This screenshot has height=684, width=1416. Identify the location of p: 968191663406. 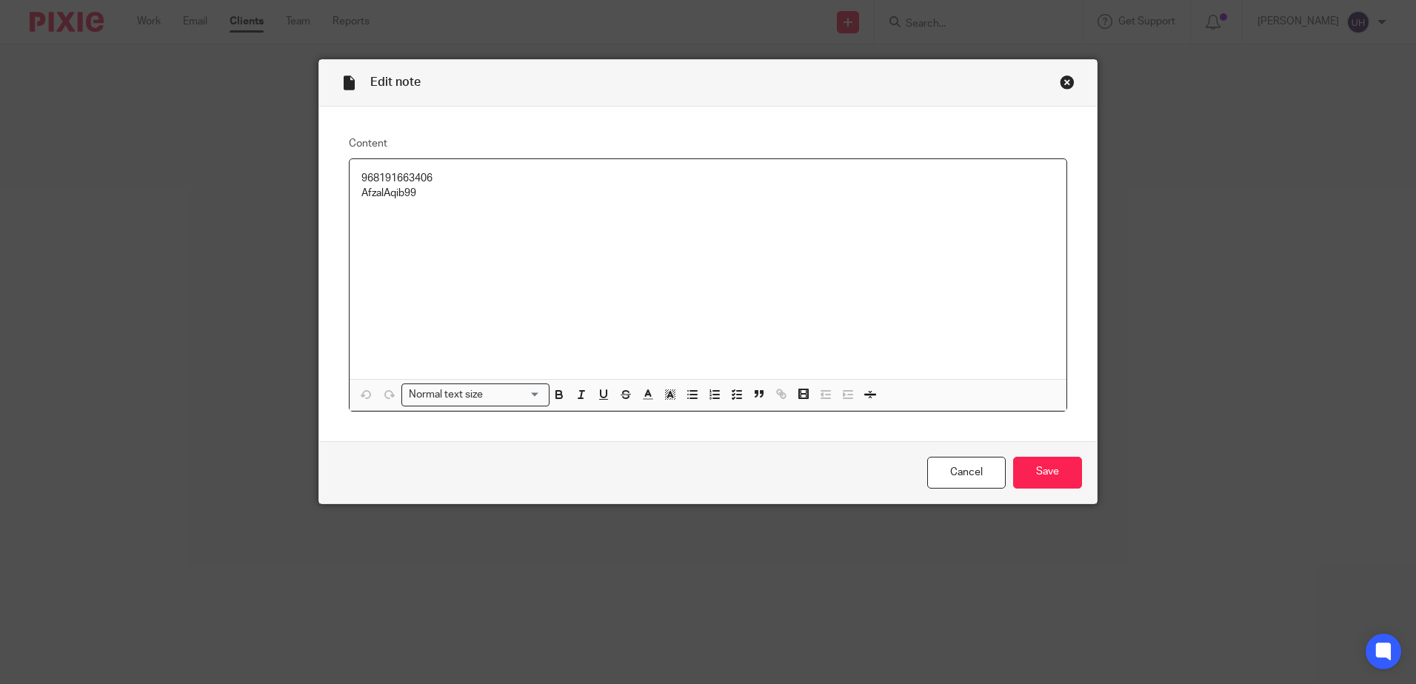
(708, 178).